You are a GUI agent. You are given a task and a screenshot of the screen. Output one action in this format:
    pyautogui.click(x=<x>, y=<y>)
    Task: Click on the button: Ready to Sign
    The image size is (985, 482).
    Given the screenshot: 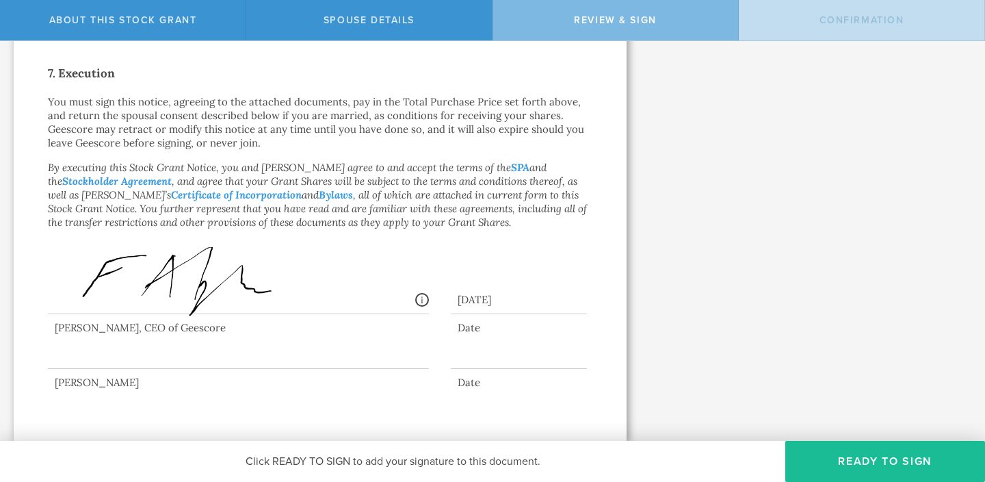 What is the action you would take?
    pyautogui.click(x=885, y=461)
    